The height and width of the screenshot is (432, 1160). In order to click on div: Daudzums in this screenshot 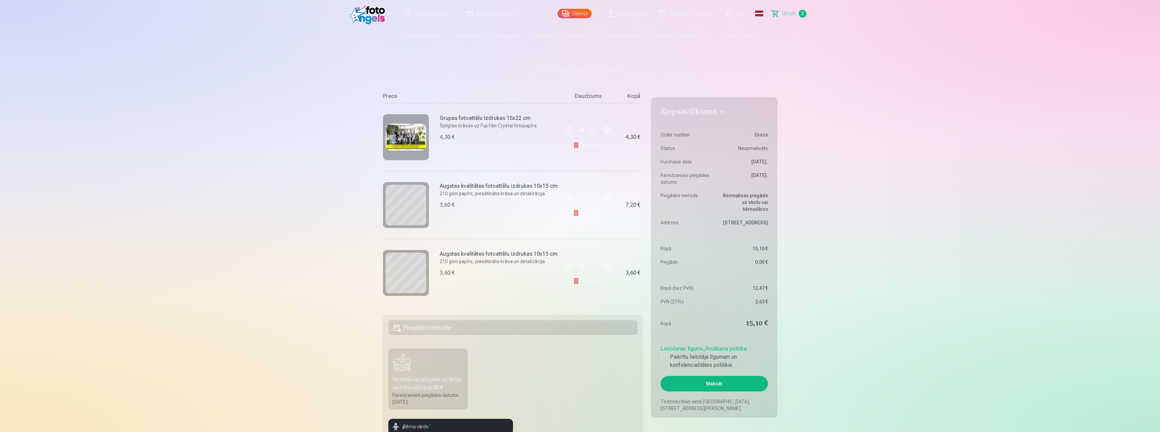, I will do `click(588, 98)`.